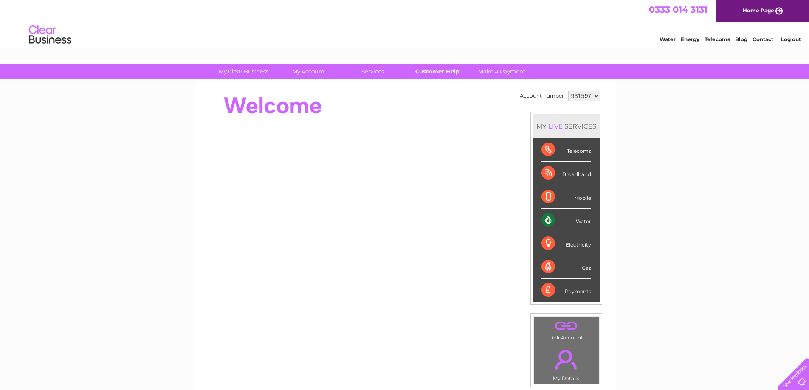 The width and height of the screenshot is (809, 390). I want to click on a: Energy, so click(690, 39).